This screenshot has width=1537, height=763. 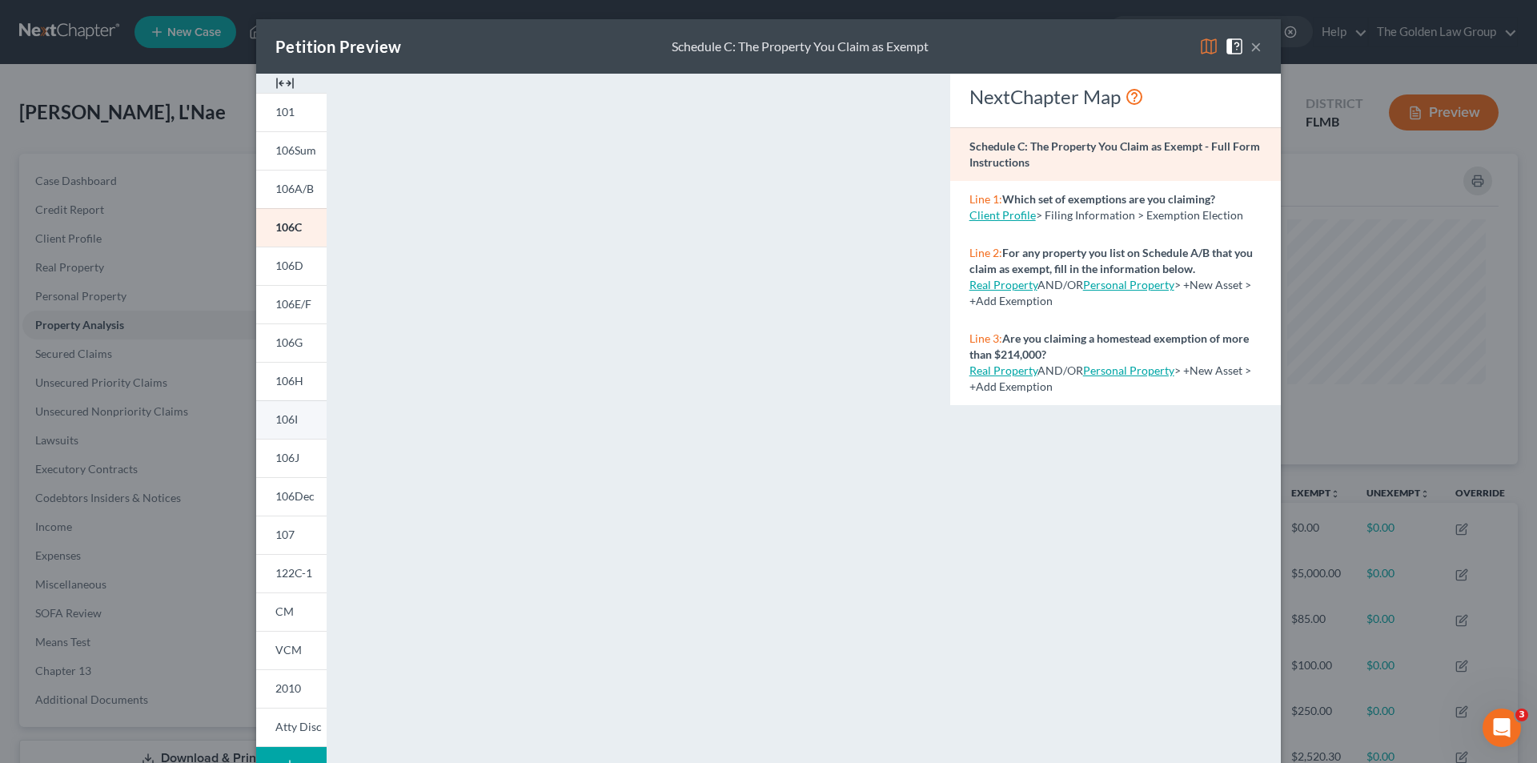 I want to click on span: CM, so click(x=284, y=611).